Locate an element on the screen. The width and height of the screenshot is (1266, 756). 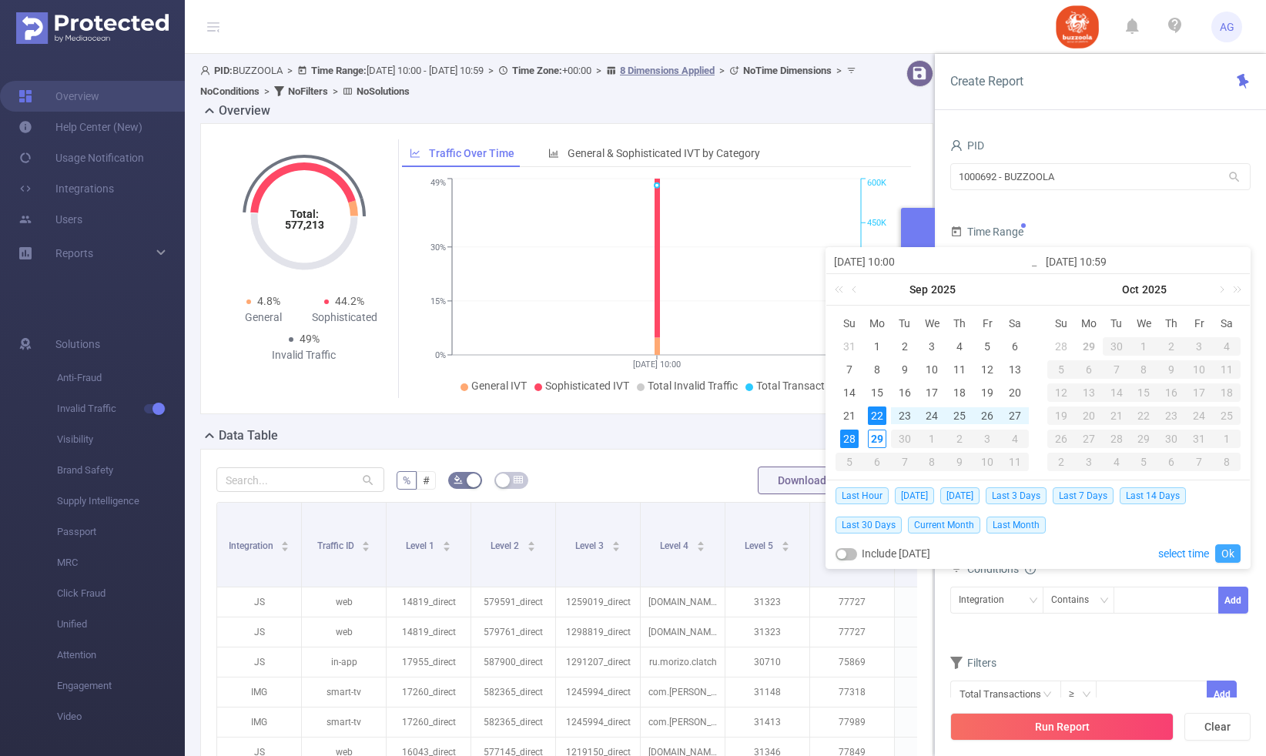
b: PID: is located at coordinates (223, 70).